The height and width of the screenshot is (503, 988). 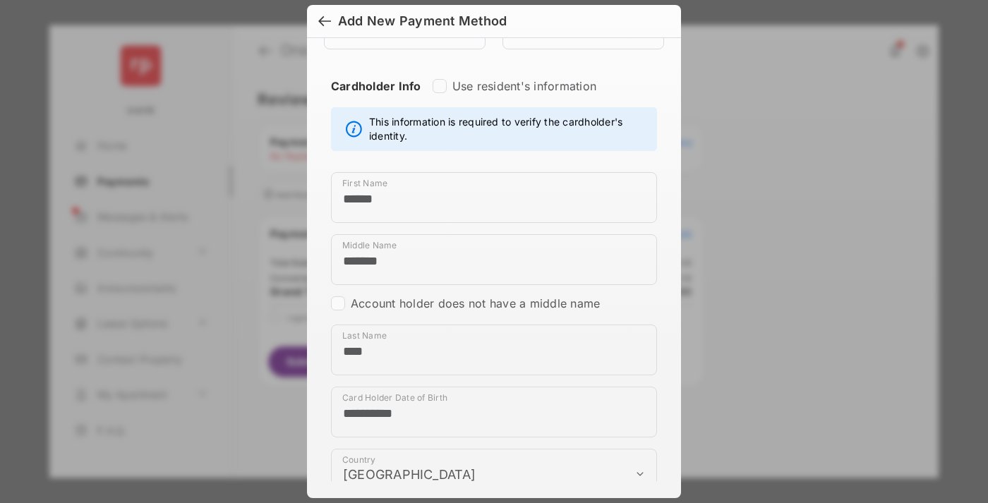 What do you see at coordinates (475, 303) in the screenshot?
I see `label: Account holder does not have a middle name` at bounding box center [475, 303].